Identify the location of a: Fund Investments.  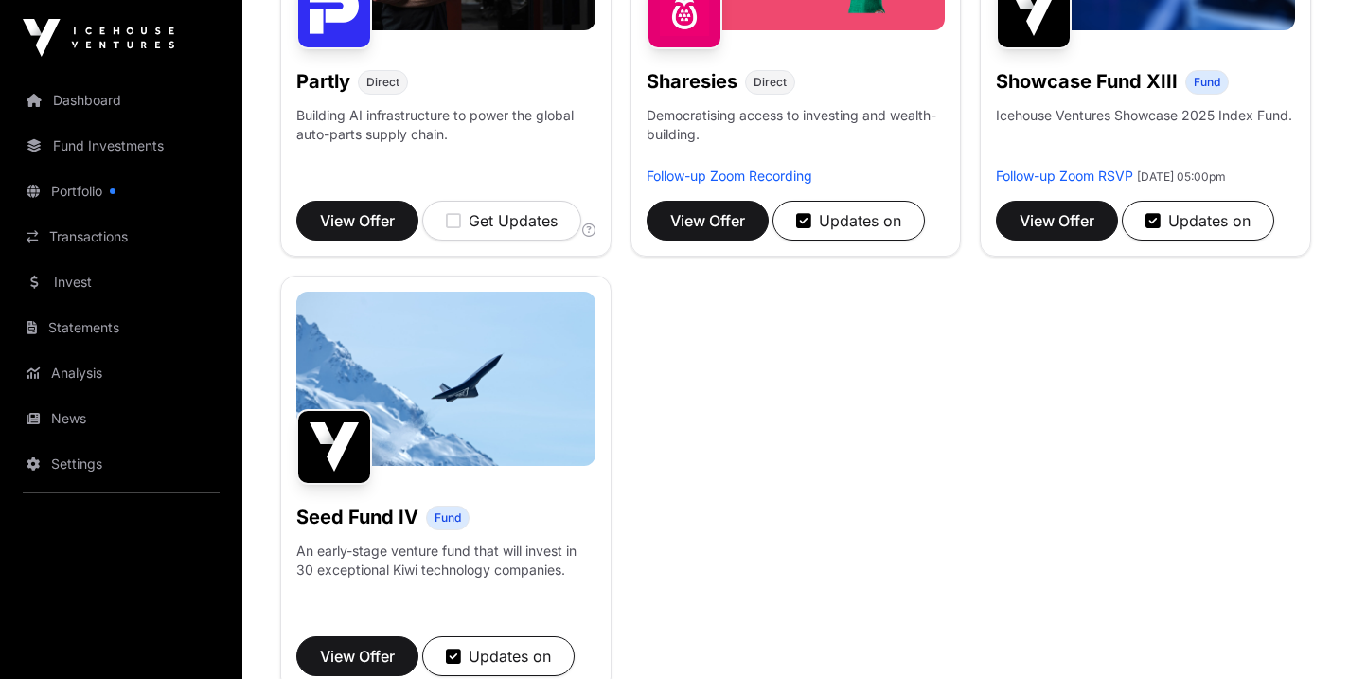
(121, 146).